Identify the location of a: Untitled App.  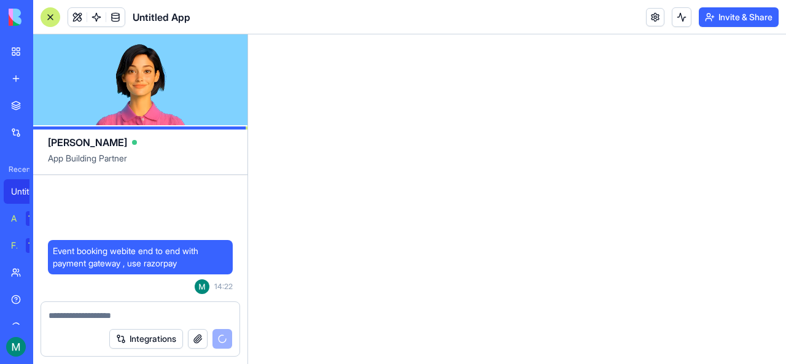
(28, 192).